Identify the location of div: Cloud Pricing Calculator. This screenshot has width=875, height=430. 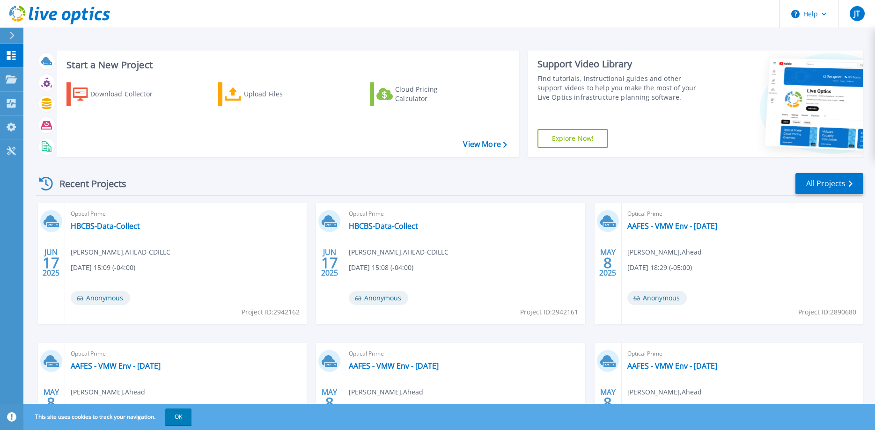
(432, 94).